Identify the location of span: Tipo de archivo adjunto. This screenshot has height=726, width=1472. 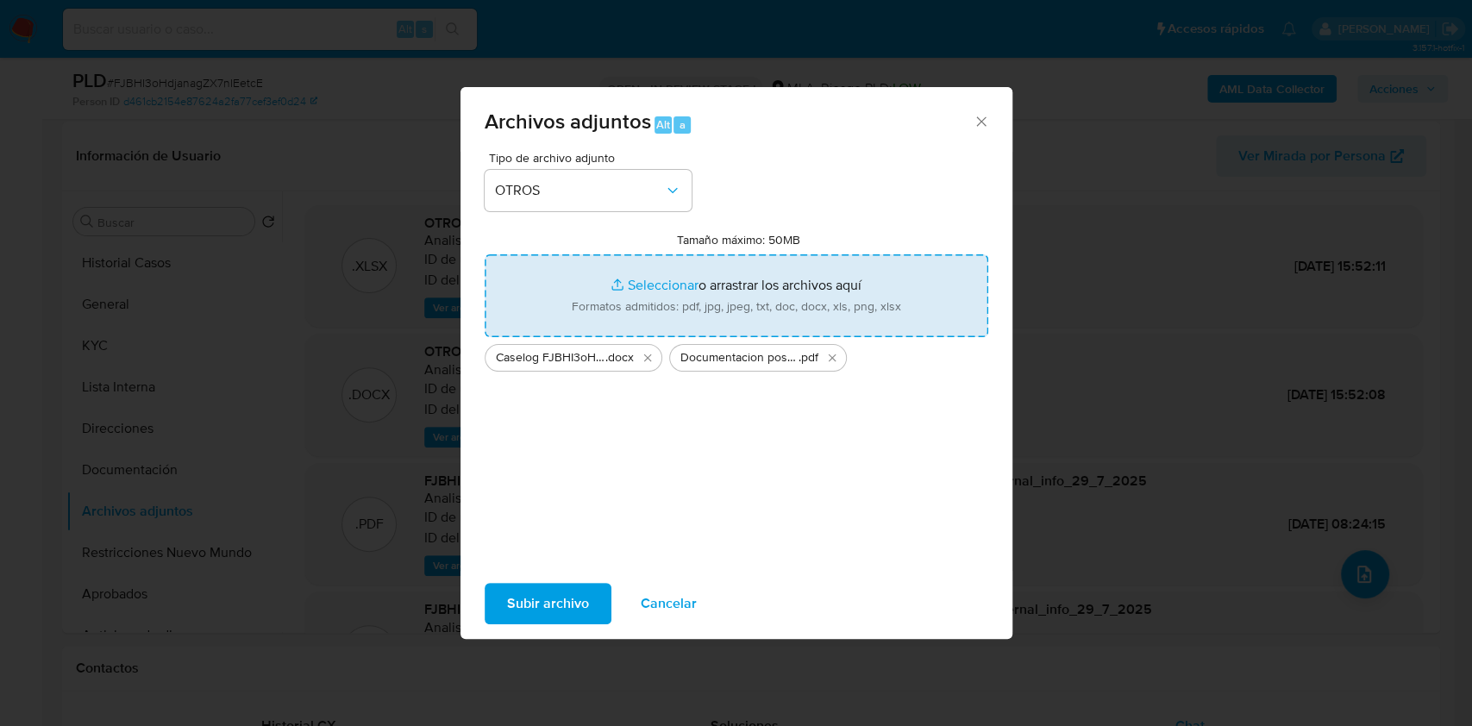
(593, 158).